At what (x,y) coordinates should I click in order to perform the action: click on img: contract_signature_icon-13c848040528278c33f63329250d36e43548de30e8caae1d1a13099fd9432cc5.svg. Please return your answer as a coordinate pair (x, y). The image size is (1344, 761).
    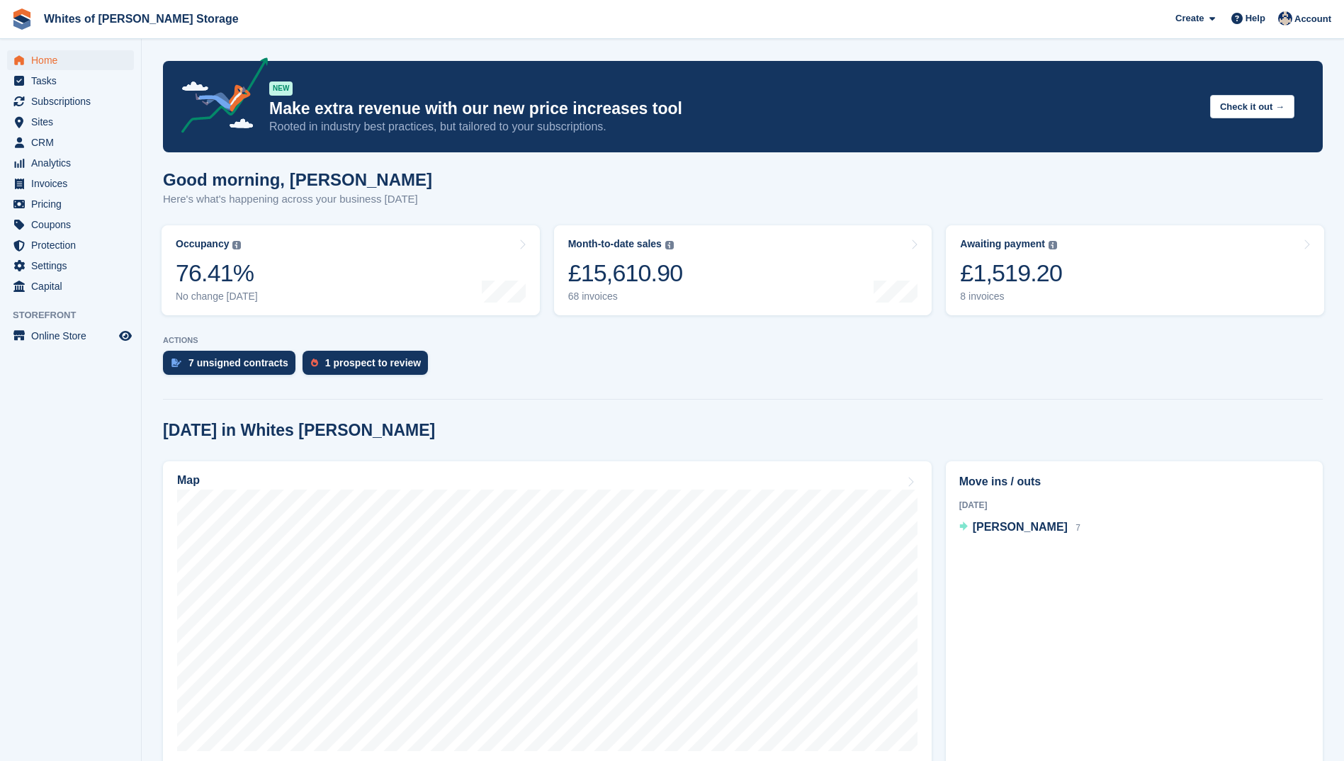
    Looking at the image, I should click on (176, 363).